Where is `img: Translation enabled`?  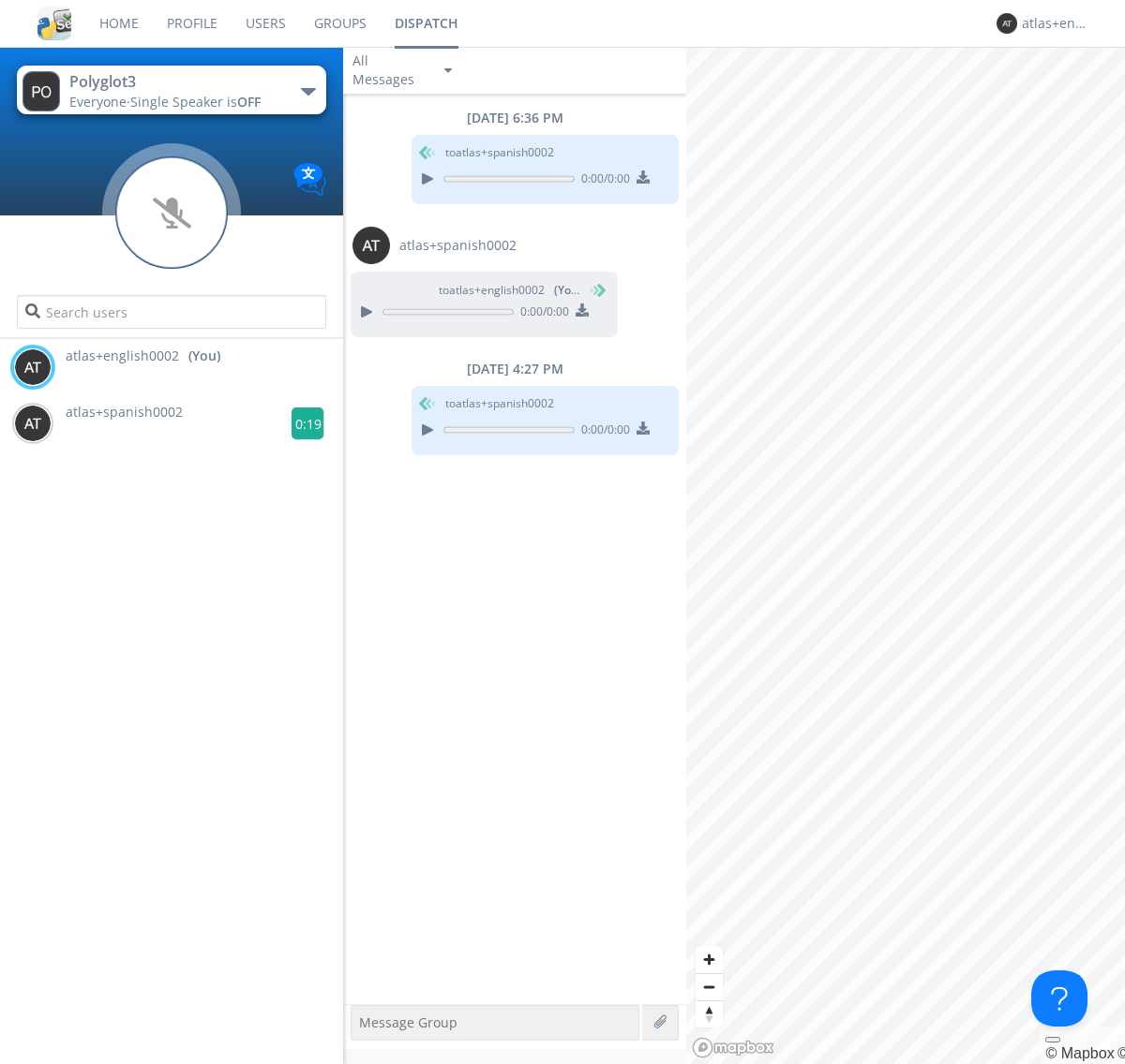
img: Translation enabled is located at coordinates (309, 179).